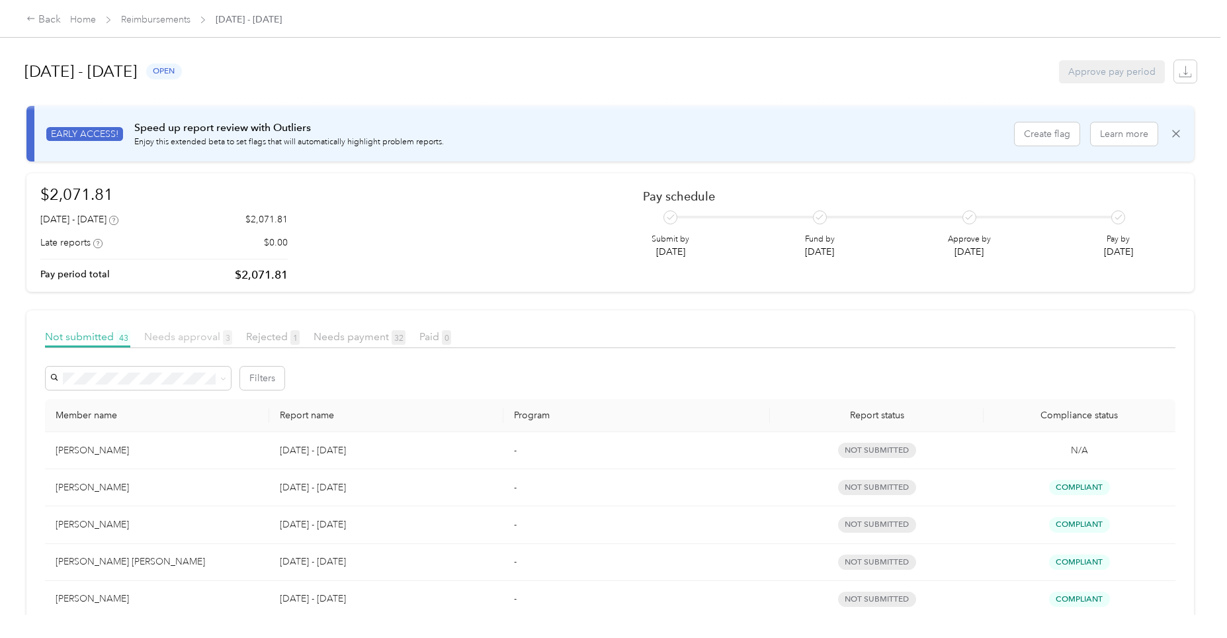  Describe the element at coordinates (71, 242) in the screenshot. I see `div: Late reports` at that location.